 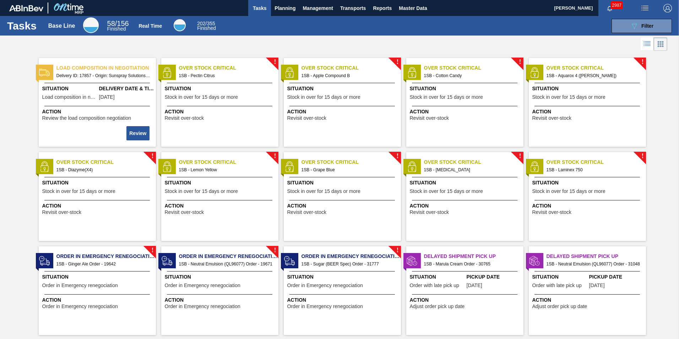 I want to click on div: Complete task: 2230846, so click(x=138, y=133).